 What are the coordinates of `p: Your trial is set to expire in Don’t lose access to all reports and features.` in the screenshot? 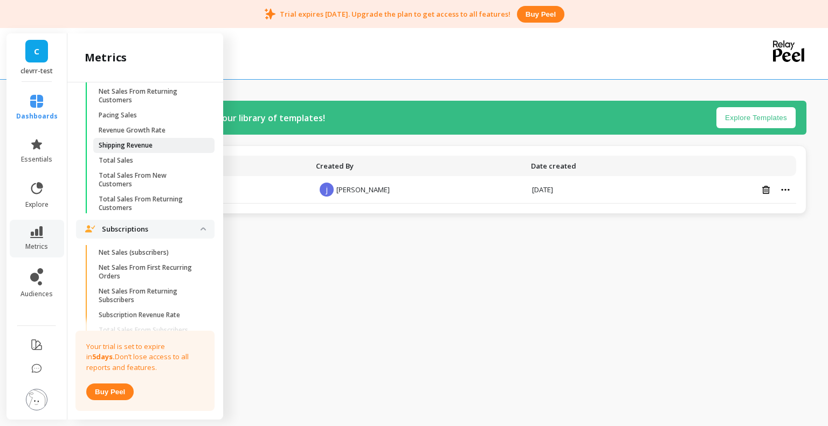 It's located at (145, 357).